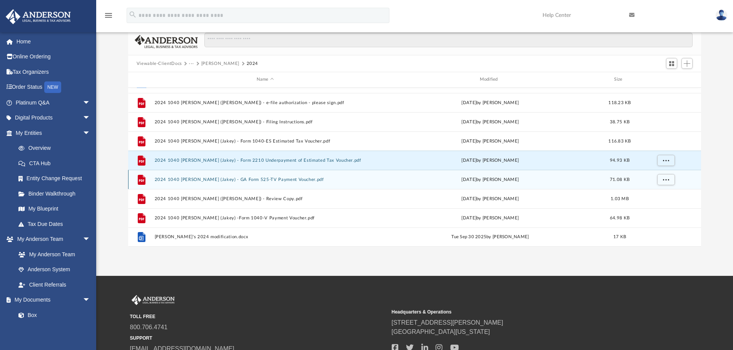  Describe the element at coordinates (415, 167) in the screenshot. I see `div: grid` at that location.